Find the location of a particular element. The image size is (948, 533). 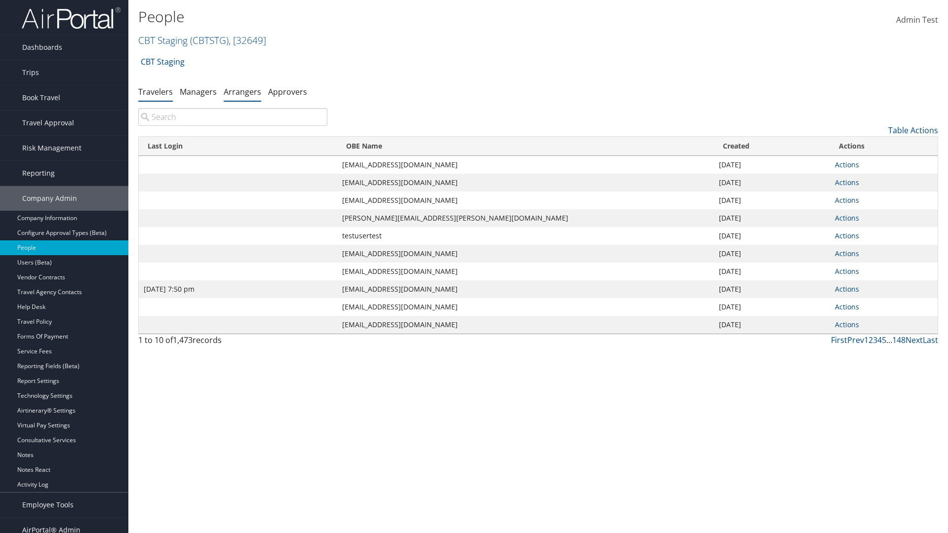

a: Last is located at coordinates (930, 340).